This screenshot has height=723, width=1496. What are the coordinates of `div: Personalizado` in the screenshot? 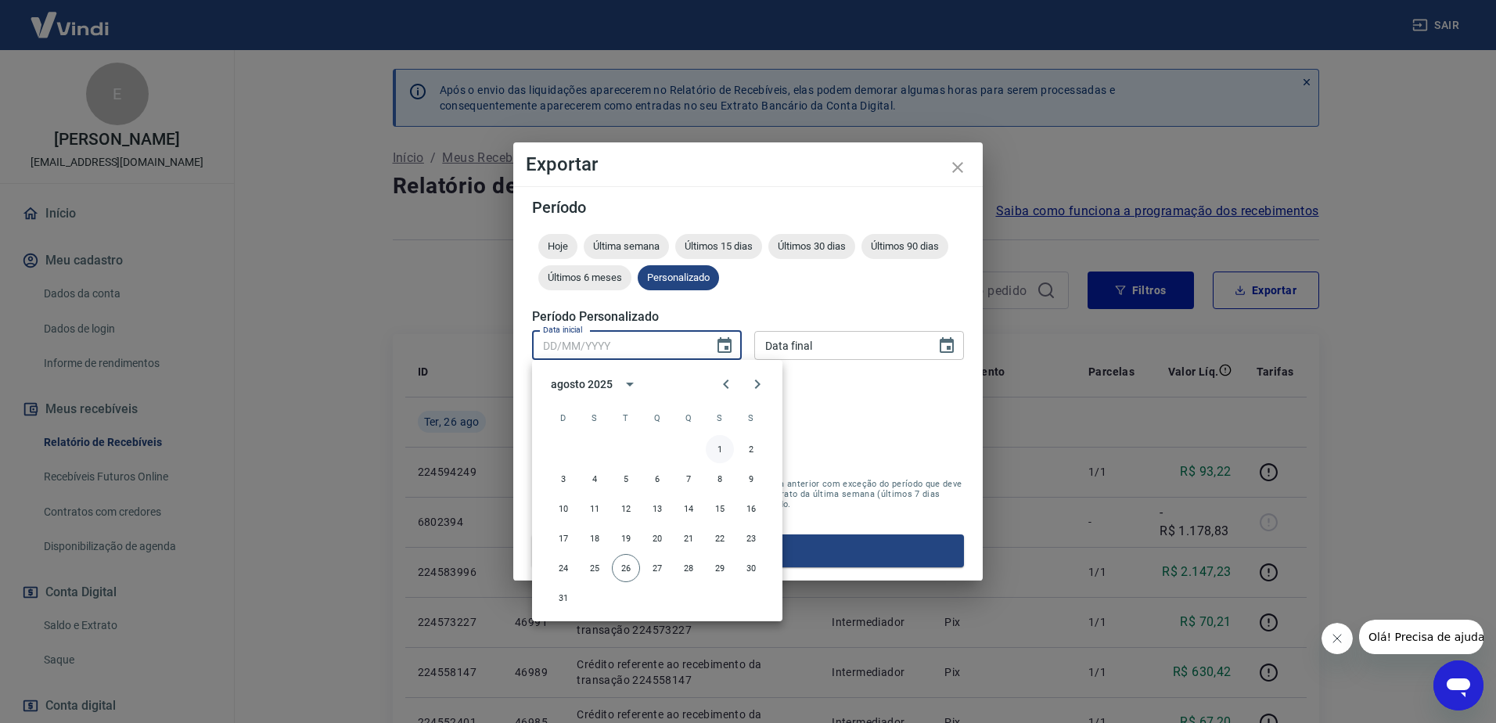 It's located at (678, 278).